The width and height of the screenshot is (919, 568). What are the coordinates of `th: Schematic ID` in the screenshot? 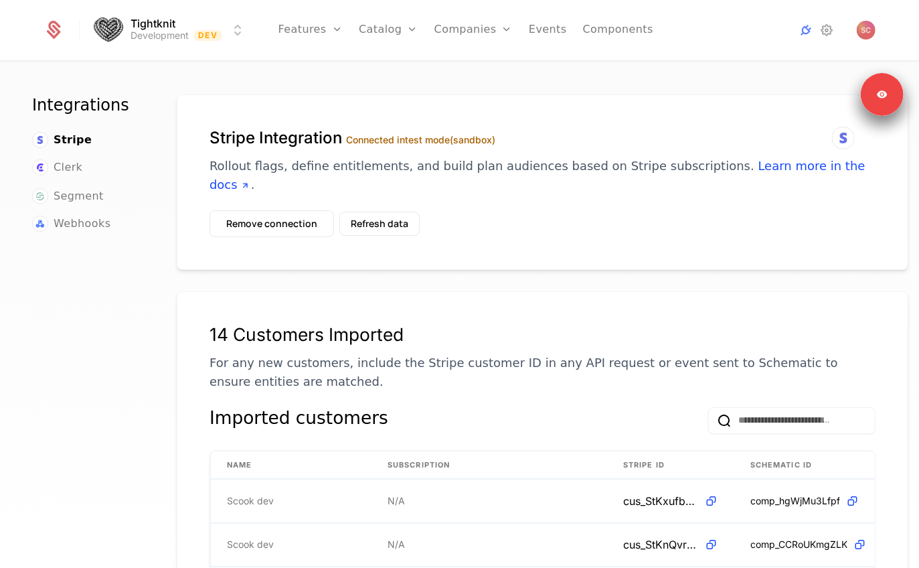 It's located at (805, 465).